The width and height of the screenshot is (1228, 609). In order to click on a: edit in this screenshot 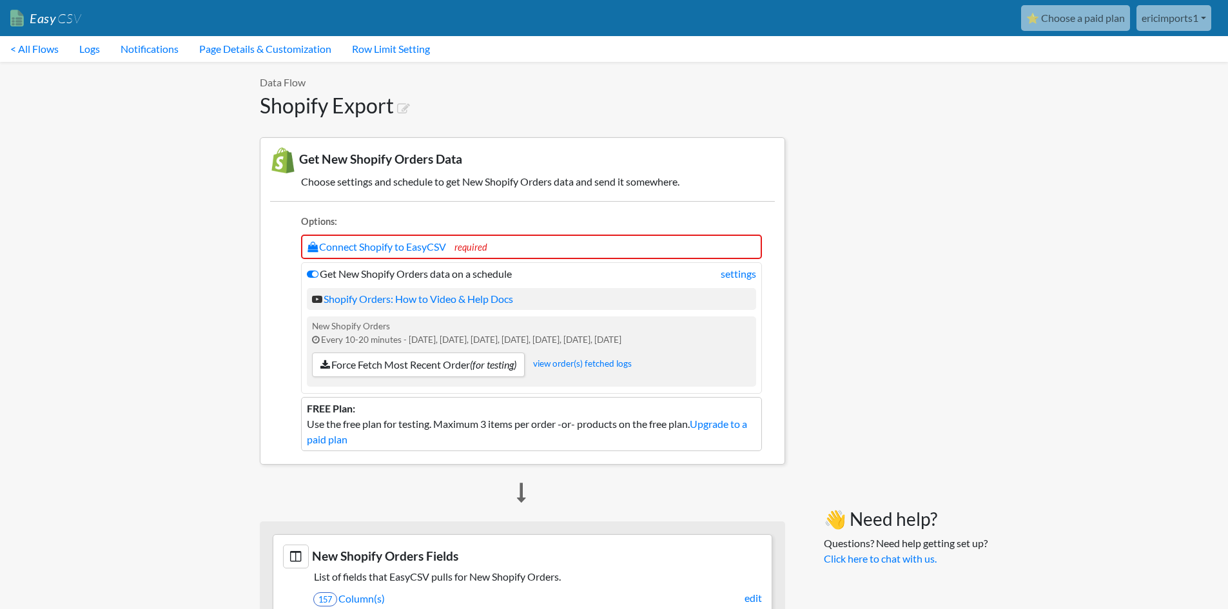, I will do `click(753, 598)`.